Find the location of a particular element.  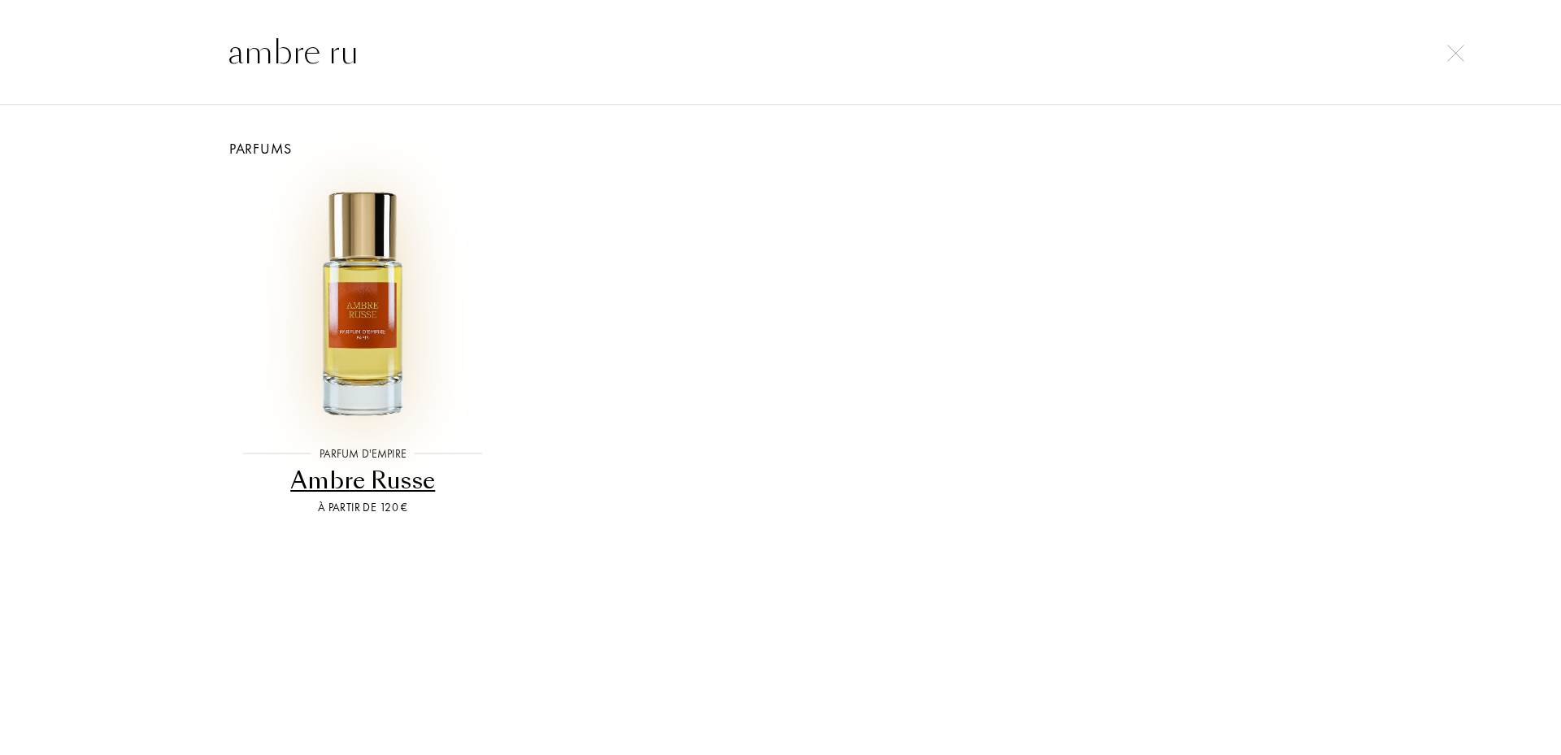

a: Ambre RusseParfum d'EmpireAmbre RusseÀ partir de 120 € is located at coordinates (363, 348).